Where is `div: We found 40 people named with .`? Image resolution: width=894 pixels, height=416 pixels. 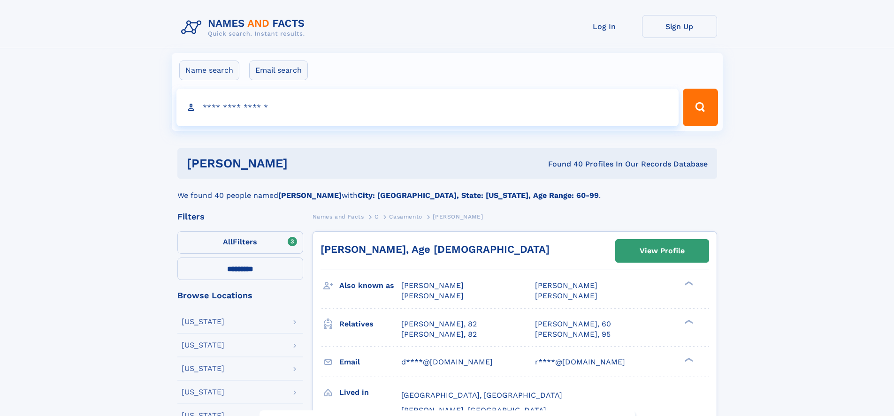 div: We found 40 people named with . is located at coordinates (447, 190).